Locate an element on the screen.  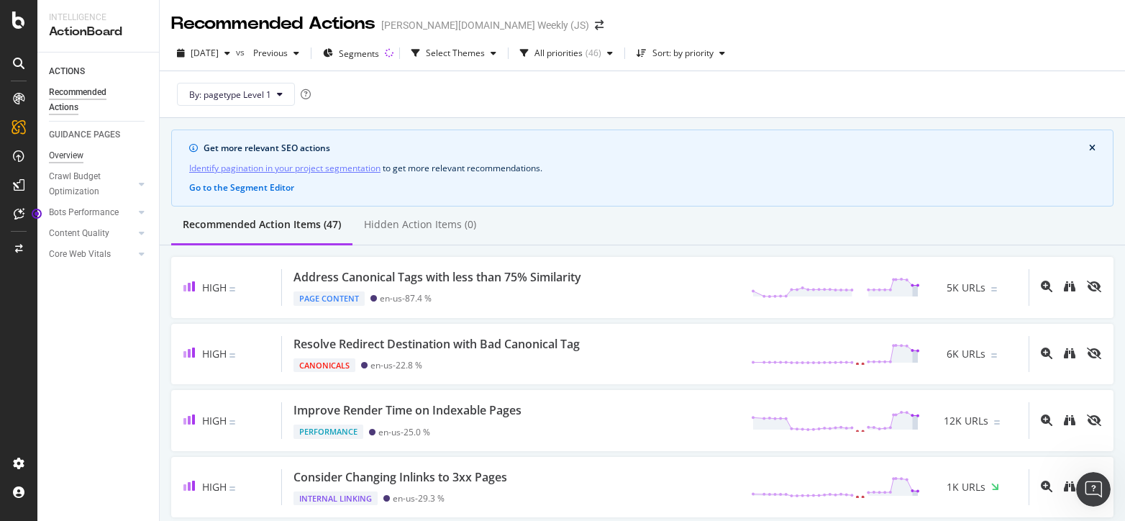
div: Tooltip anchor is located at coordinates (37, 214).